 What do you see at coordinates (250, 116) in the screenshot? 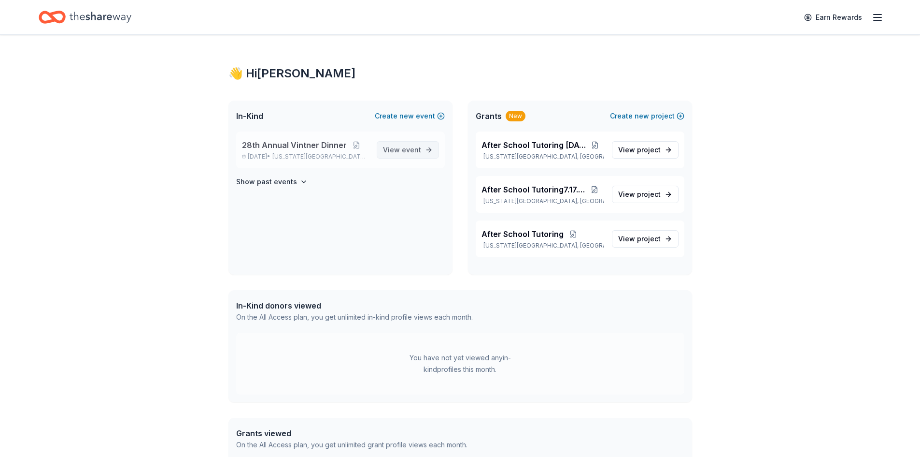
I see `span: In-Kind` at bounding box center [250, 116].